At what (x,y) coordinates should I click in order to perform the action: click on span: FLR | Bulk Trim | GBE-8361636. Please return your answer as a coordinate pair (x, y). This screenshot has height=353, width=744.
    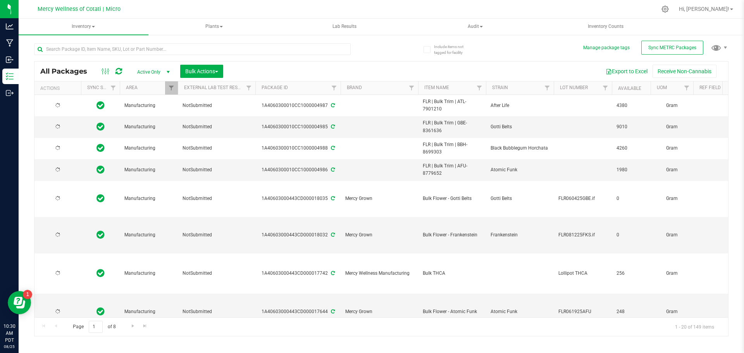
    Looking at the image, I should click on (452, 127).